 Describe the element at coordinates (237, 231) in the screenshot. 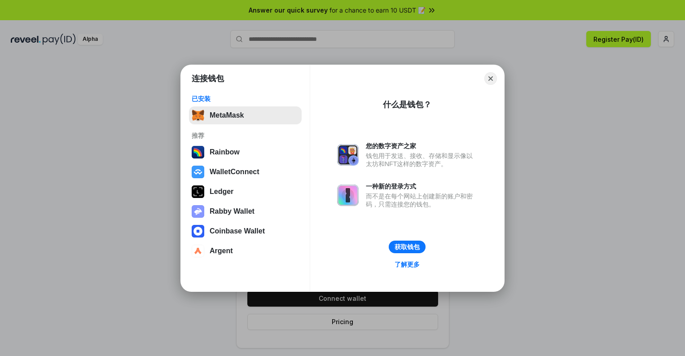

I see `div: Coinbase Wallet` at that location.